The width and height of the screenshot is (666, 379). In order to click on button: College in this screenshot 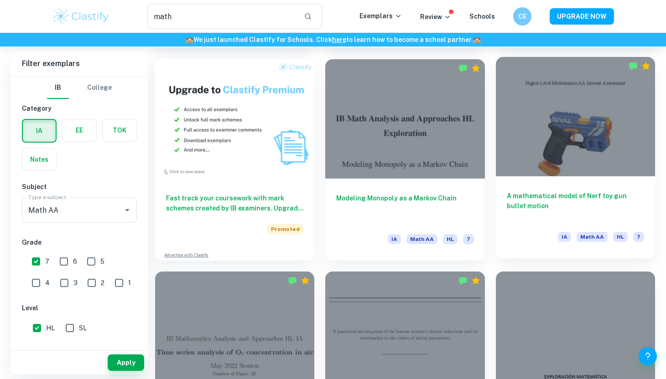, I will do `click(99, 88)`.